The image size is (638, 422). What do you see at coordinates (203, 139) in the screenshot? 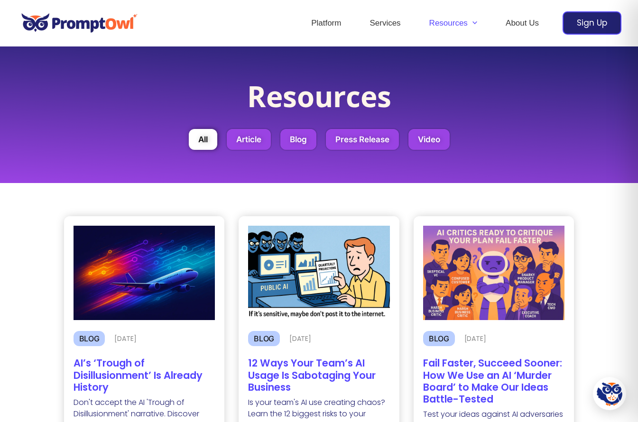
I see `button: All` at bounding box center [203, 139].